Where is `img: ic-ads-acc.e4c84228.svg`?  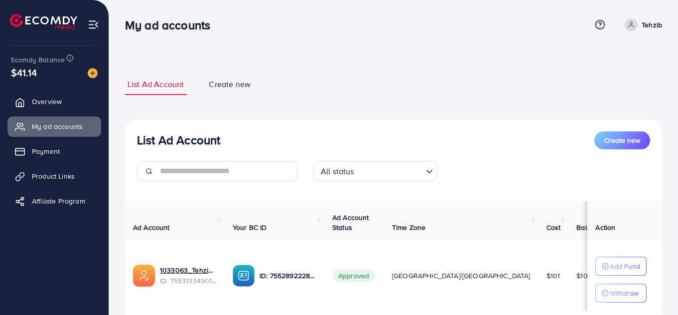
img: ic-ads-acc.e4c84228.svg is located at coordinates (144, 276).